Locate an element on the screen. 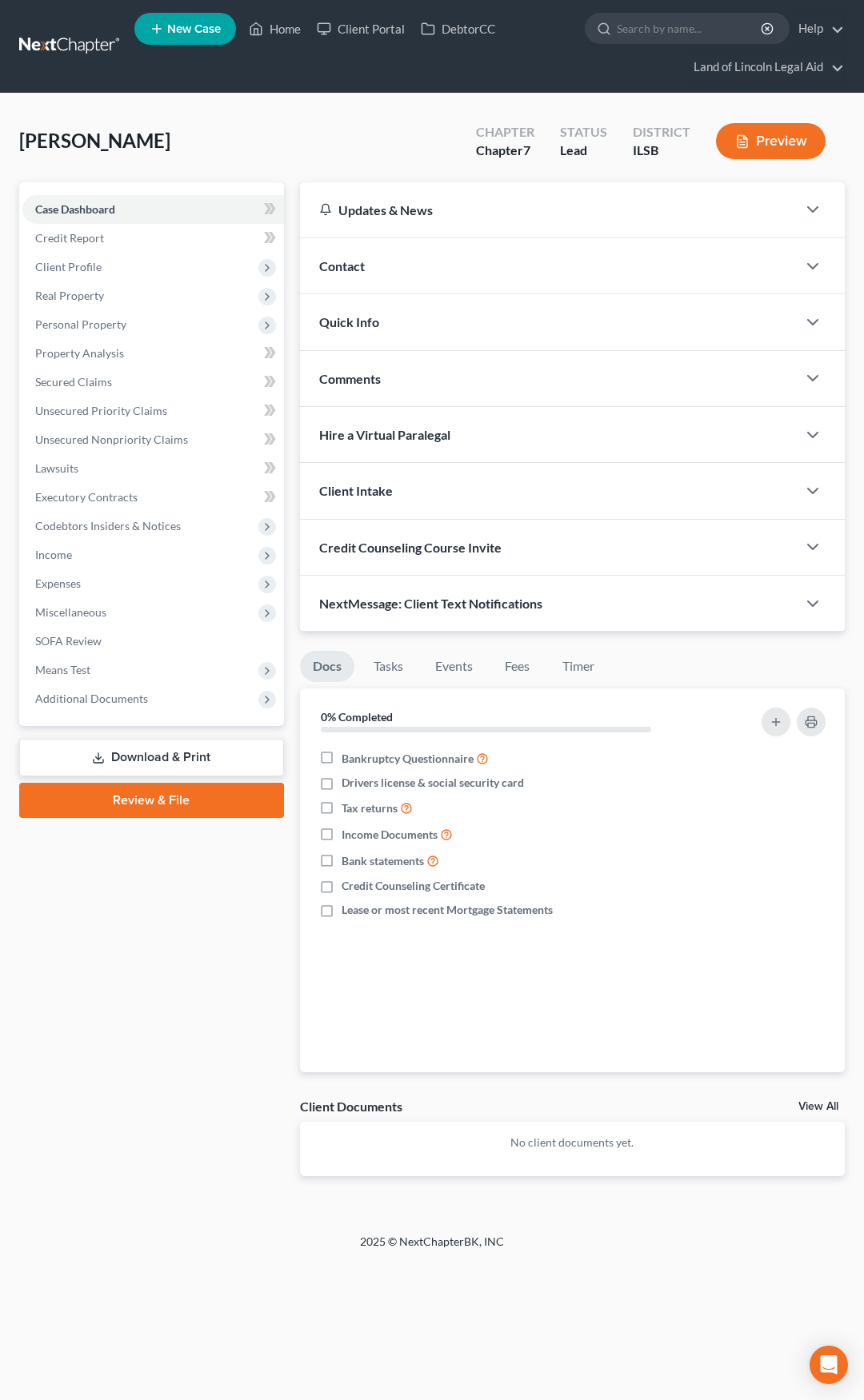  div: Lead is located at coordinates (583, 150).